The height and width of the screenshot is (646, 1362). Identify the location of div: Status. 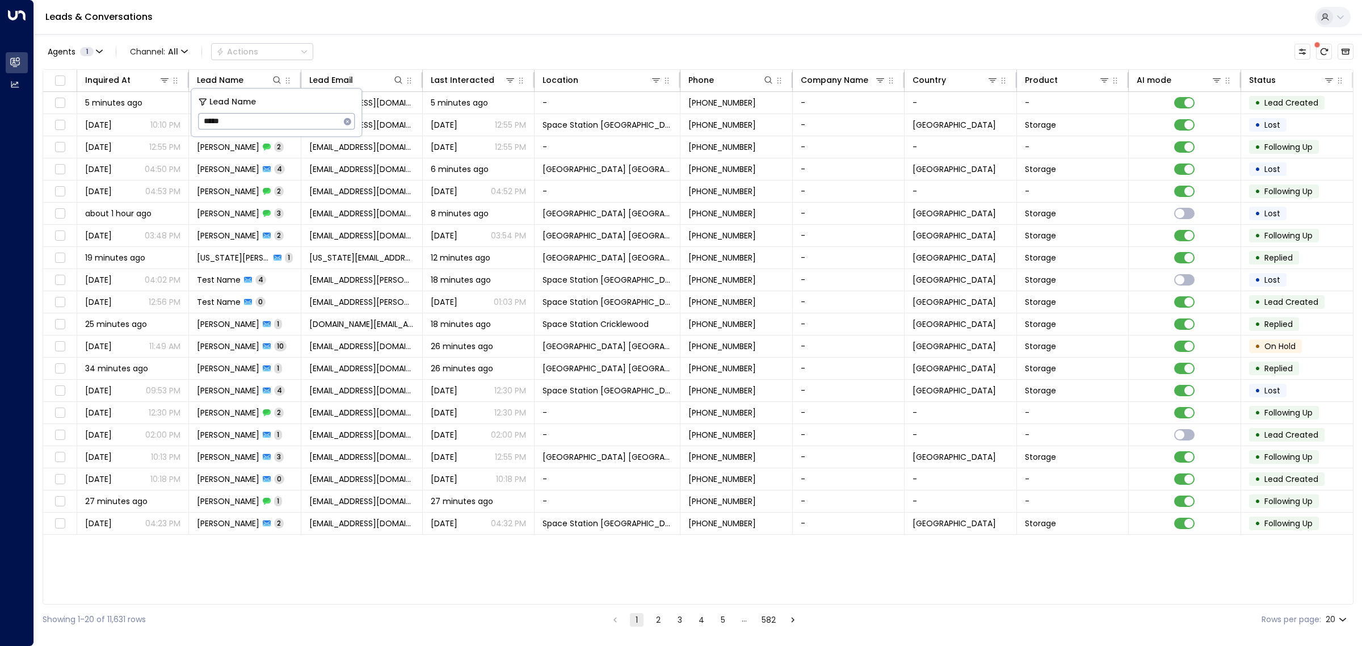
(1262, 80).